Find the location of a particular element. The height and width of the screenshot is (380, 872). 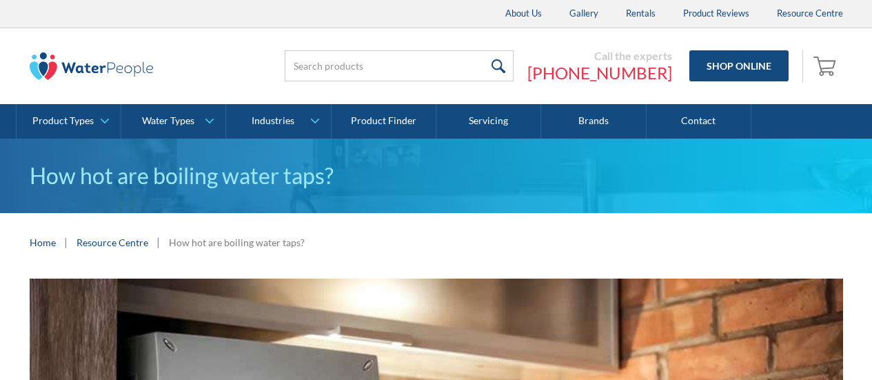

div: How hot are boiling water taps? is located at coordinates (236, 242).